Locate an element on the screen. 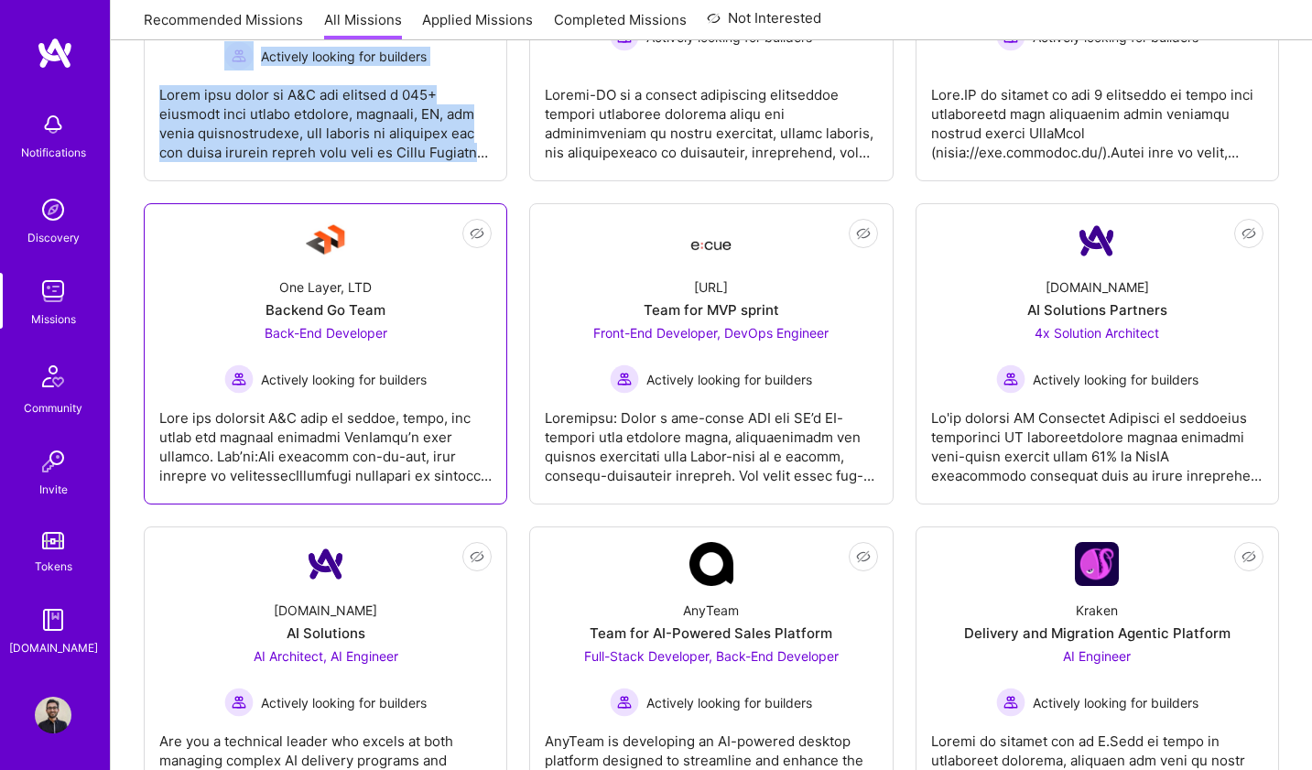  img: guide book is located at coordinates (53, 620).